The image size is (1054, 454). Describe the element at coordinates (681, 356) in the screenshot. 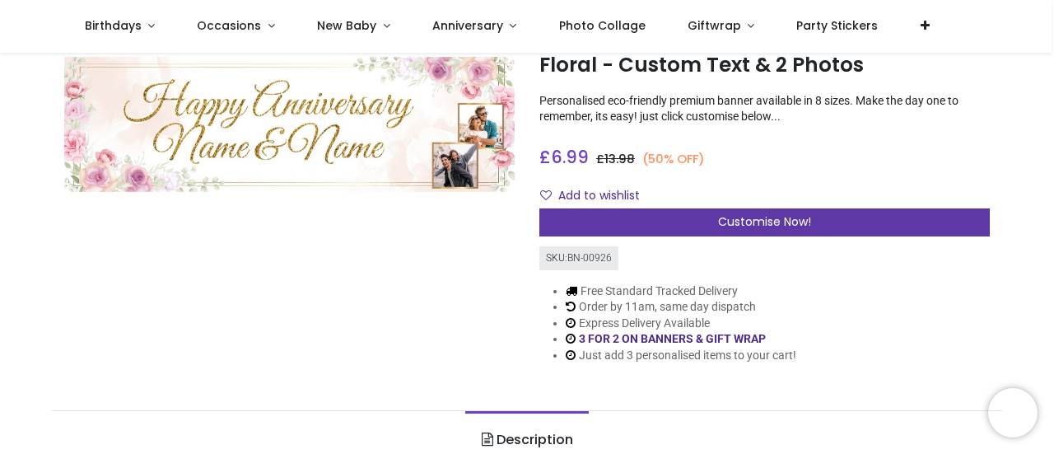

I see `li: Just add 3 personalised items to your cart!` at that location.